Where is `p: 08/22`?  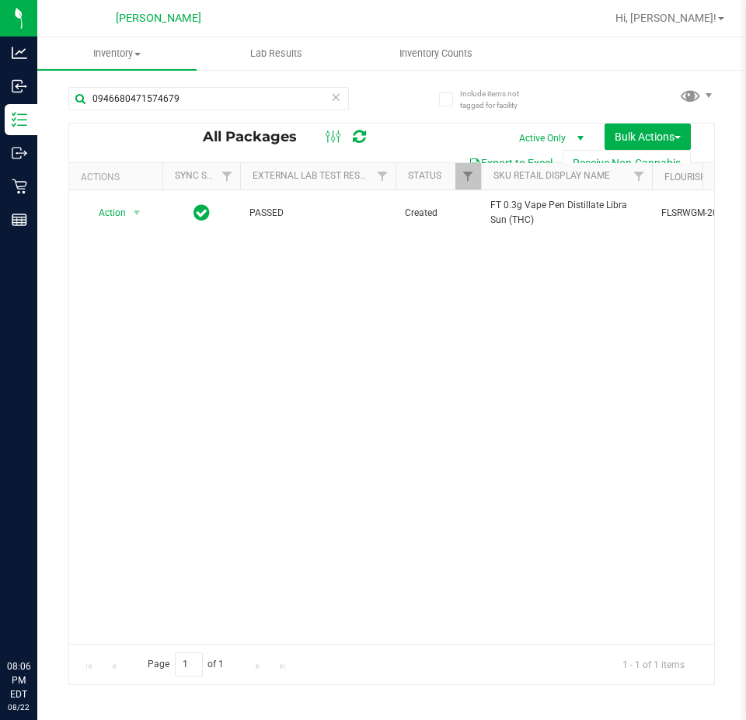
p: 08/22 is located at coordinates (19, 707).